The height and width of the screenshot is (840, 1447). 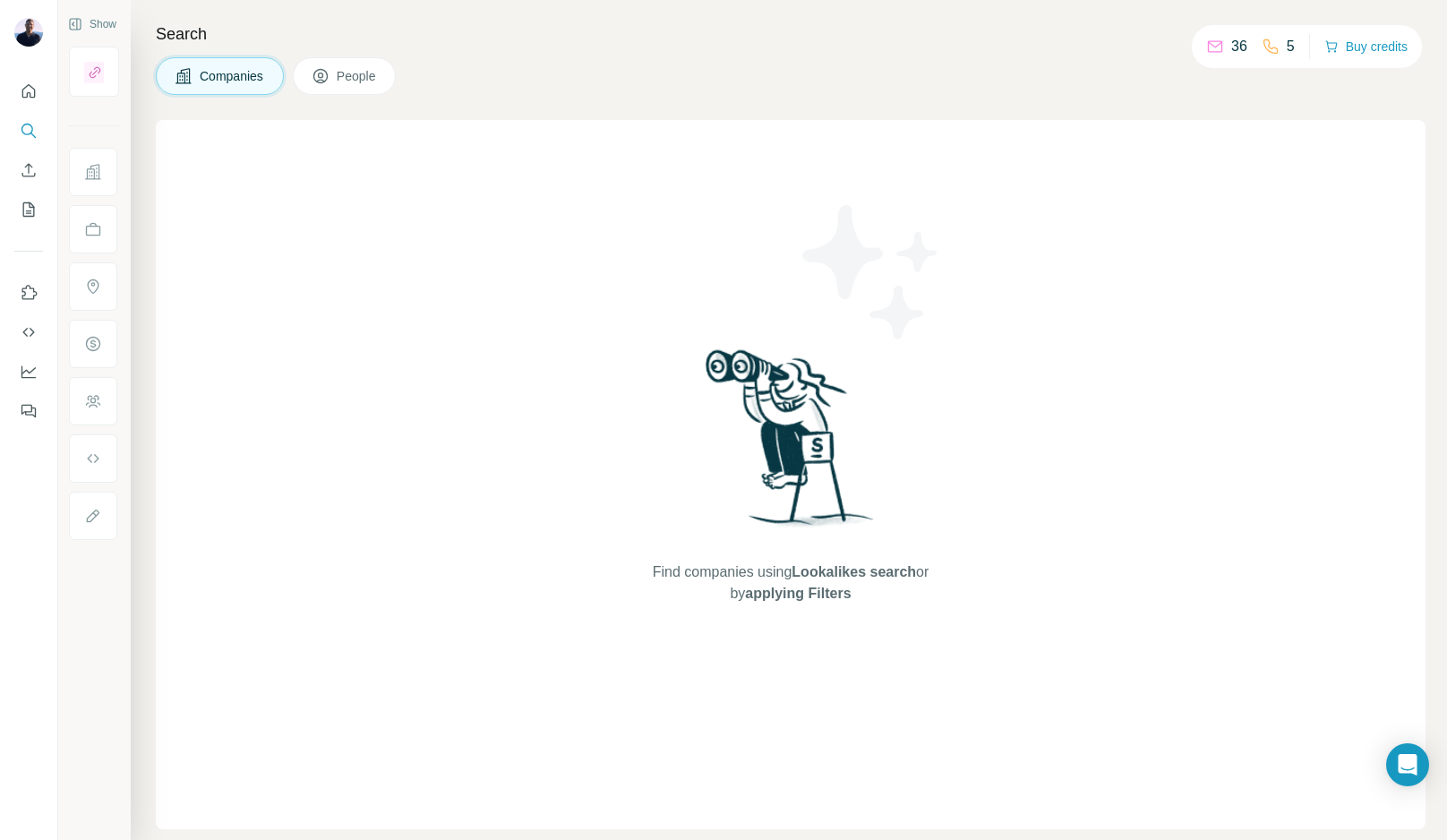 What do you see at coordinates (93, 24) in the screenshot?
I see `button: Show` at bounding box center [93, 24].